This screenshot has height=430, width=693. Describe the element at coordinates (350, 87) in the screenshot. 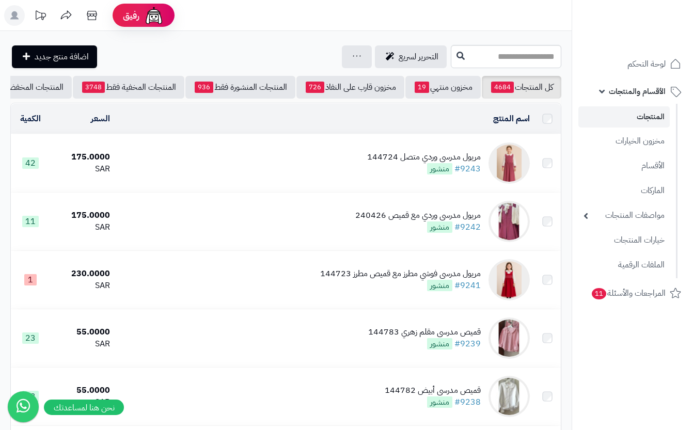

I see `a: مخزون قارب على النفاذ726` at that location.